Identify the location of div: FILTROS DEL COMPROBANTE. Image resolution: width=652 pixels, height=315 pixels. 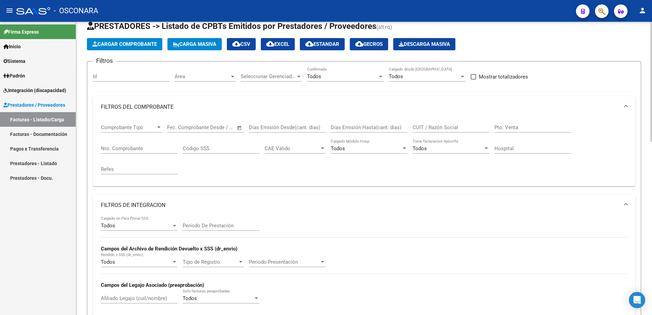
(364, 152).